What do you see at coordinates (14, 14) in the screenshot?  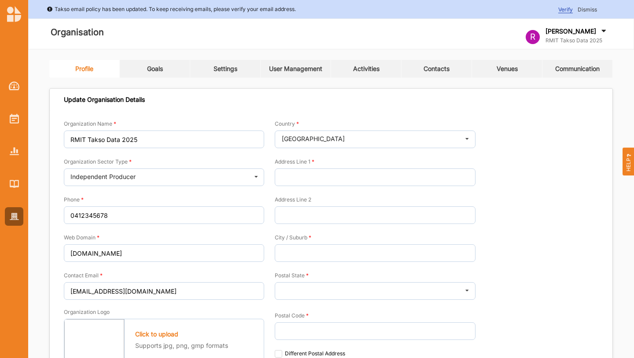 I see `img: logo` at bounding box center [14, 14].